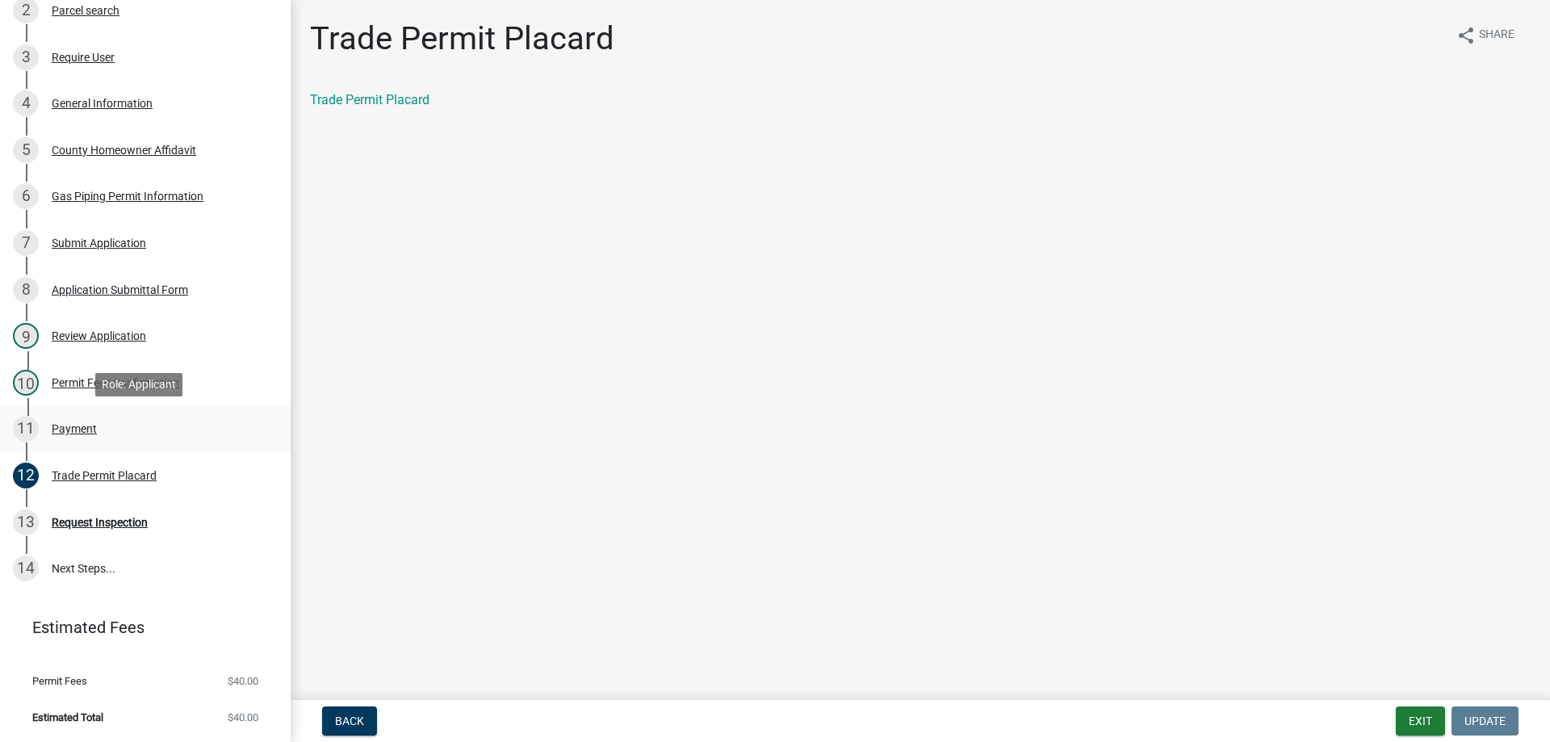 This screenshot has height=742, width=1550. Describe the element at coordinates (26, 429) in the screenshot. I see `div: 11` at that location.